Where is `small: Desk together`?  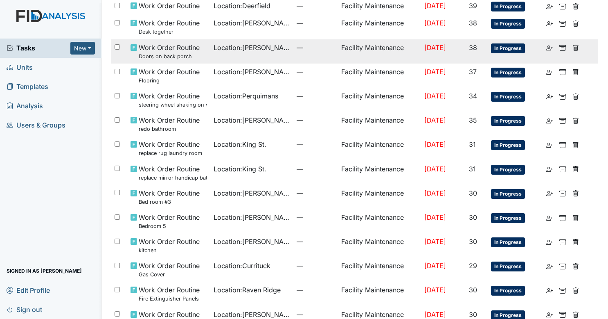
small: Desk together is located at coordinates (169, 32).